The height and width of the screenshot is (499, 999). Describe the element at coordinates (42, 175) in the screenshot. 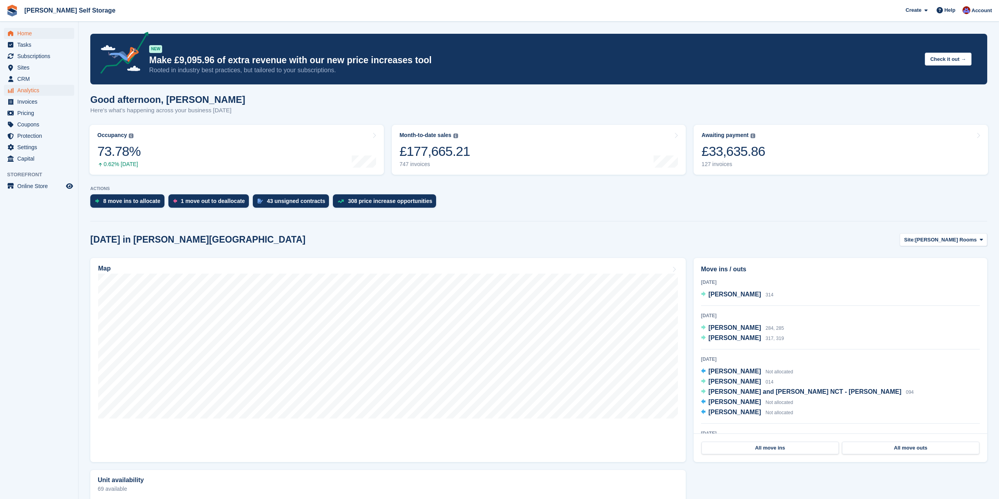

I see `span: Storefront` at that location.